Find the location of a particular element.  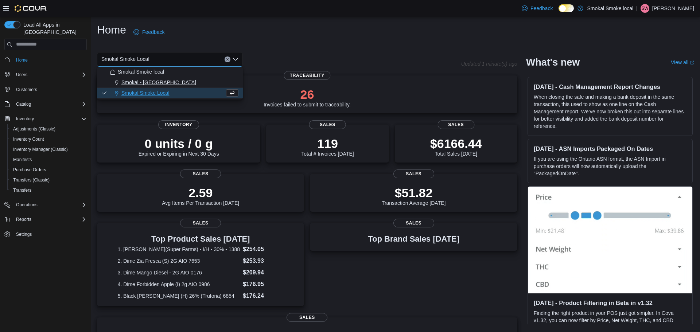

span: Catalog is located at coordinates (50, 104).